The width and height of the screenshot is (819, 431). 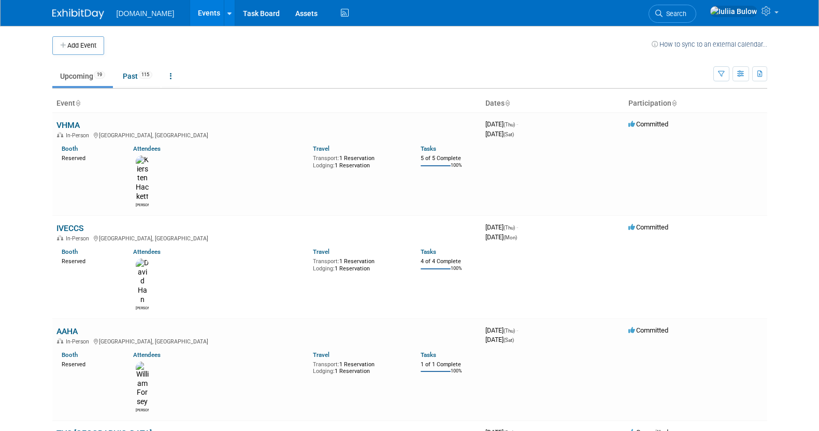 I want to click on div: David Han, so click(x=142, y=308).